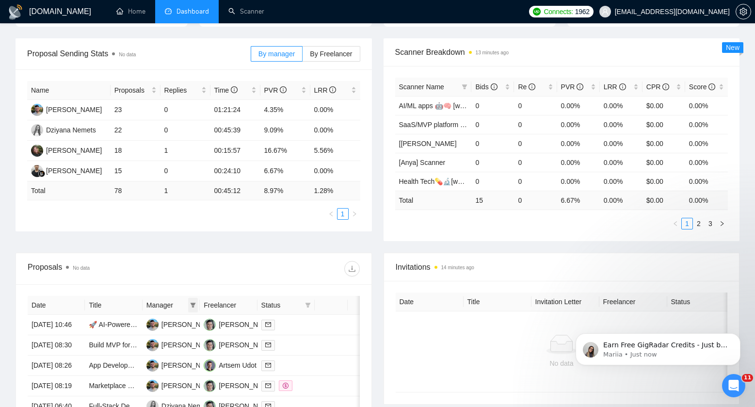 This screenshot has width=755, height=407. What do you see at coordinates (185, 191) in the screenshot?
I see `td: 1` at bounding box center [185, 191].